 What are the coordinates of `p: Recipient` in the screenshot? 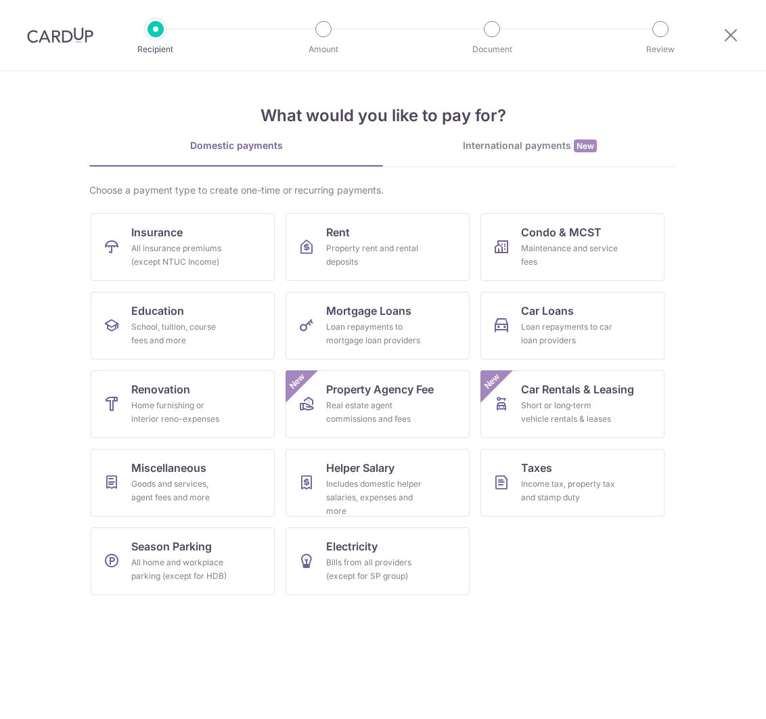 It's located at (156, 49).